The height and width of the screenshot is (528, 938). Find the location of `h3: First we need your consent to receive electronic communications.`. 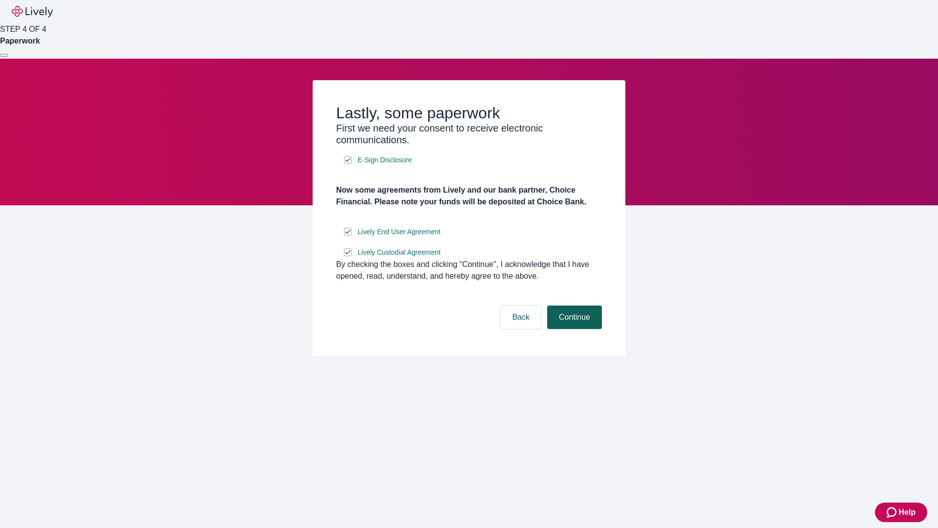

h3: First we need your consent to receive electronic communications. is located at coordinates (469, 134).